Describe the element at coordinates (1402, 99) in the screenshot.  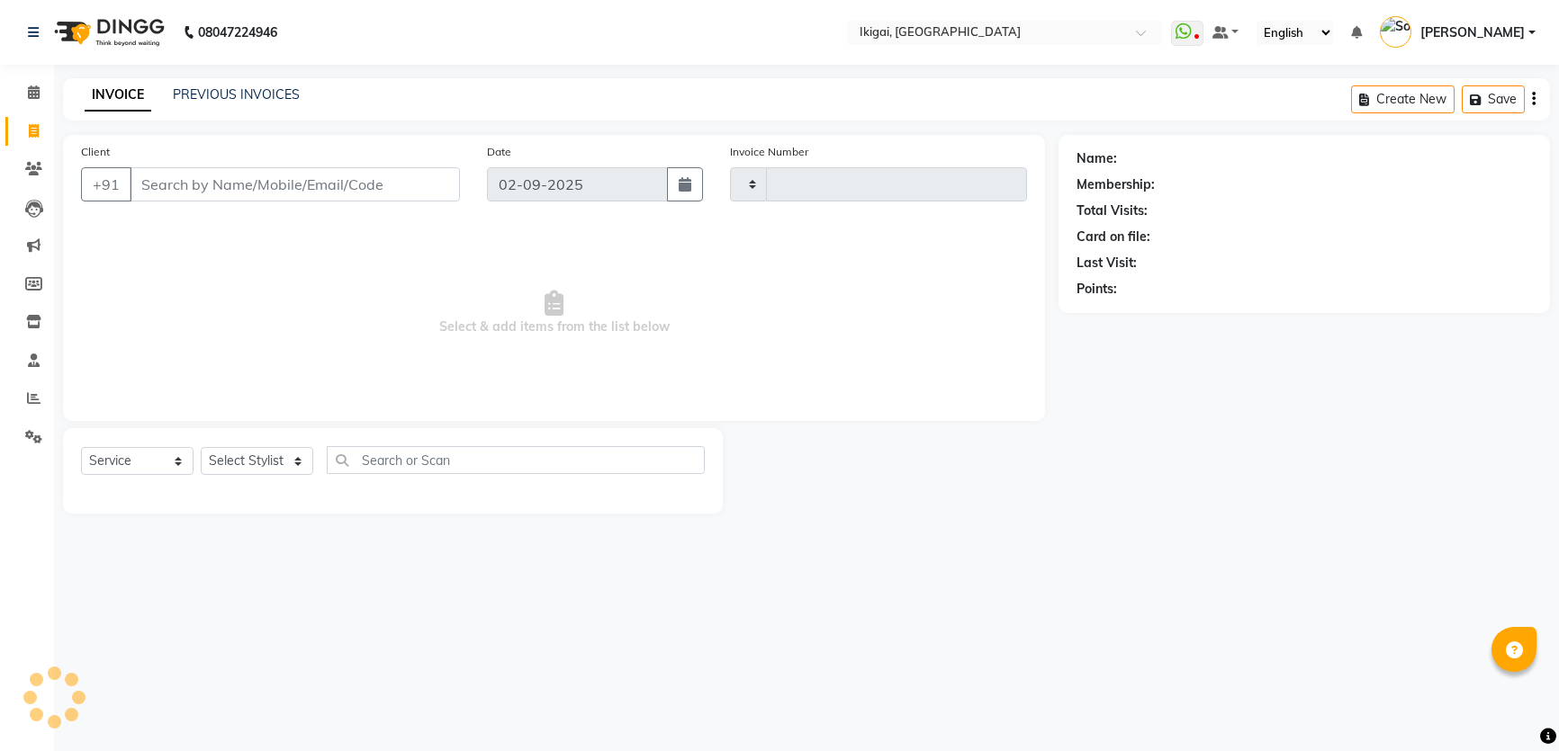
I see `button: Create New` at that location.